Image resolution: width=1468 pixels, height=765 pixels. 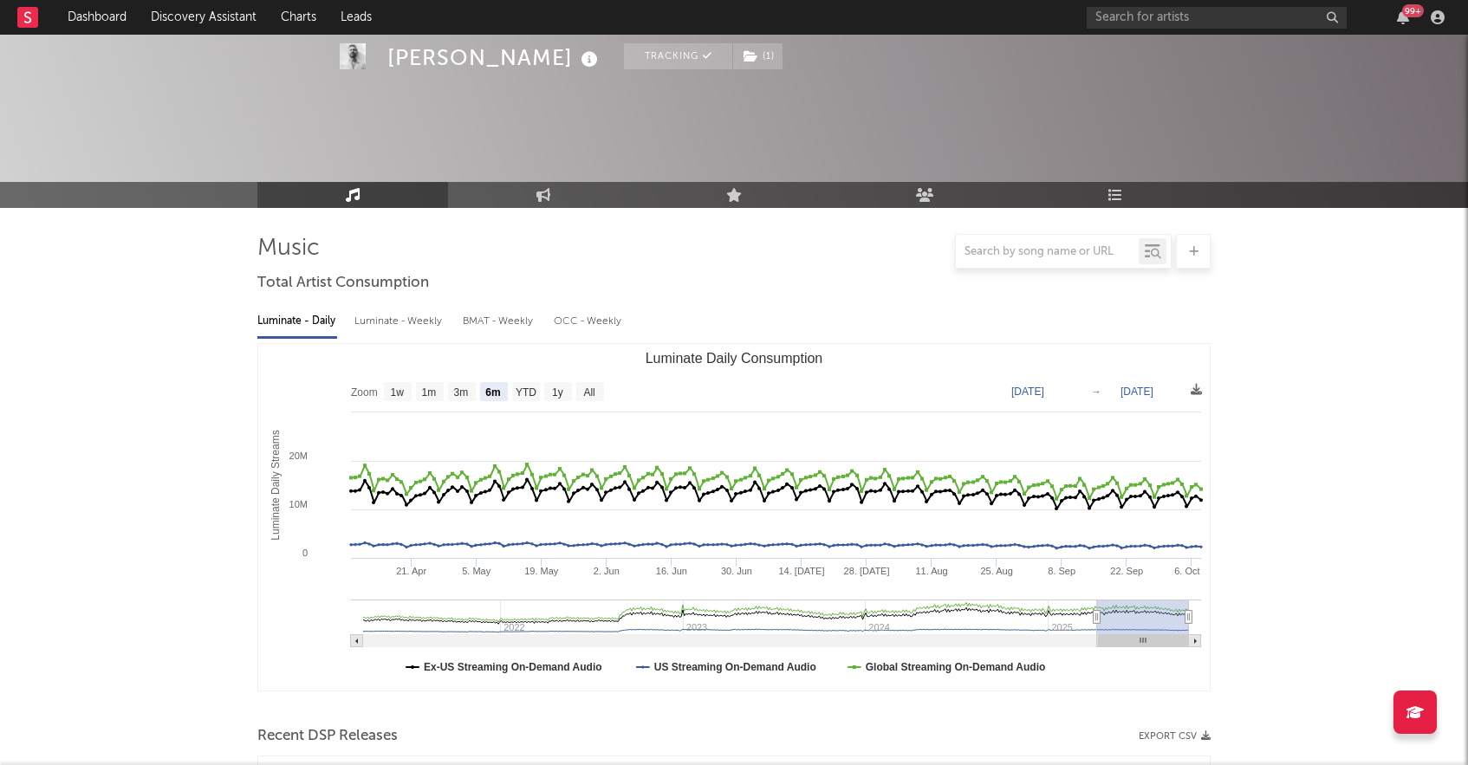 I want to click on button: Tracking, so click(x=678, y=56).